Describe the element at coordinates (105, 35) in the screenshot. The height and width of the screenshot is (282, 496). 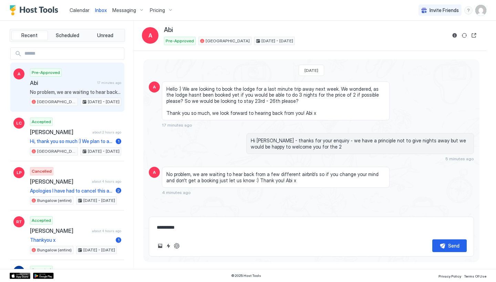
I see `span: Unread` at that location.